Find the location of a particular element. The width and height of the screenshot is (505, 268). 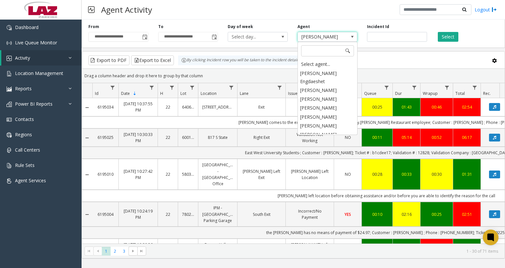

div: 02:51 is located at coordinates (467, 214).